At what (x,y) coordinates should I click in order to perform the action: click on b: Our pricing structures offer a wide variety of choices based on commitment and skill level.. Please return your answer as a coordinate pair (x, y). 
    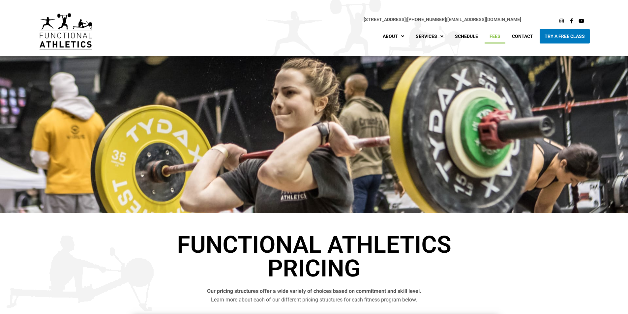
    Looking at the image, I should click on (314, 291).